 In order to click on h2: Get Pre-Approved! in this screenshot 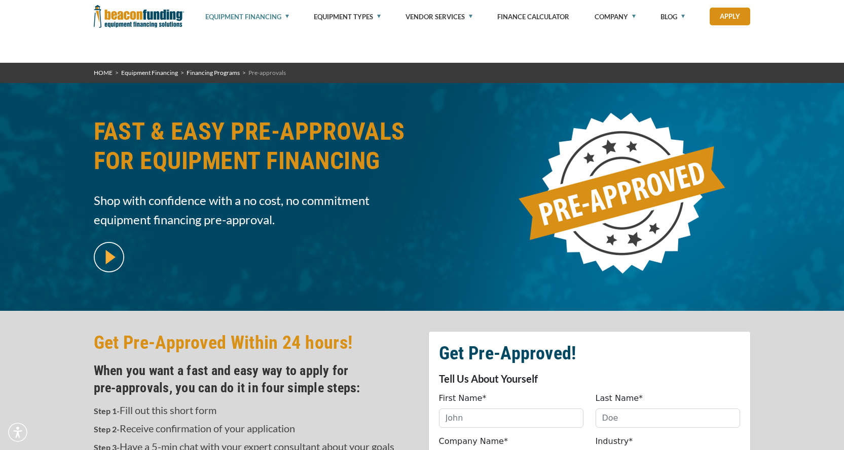, I will do `click(589, 354)`.